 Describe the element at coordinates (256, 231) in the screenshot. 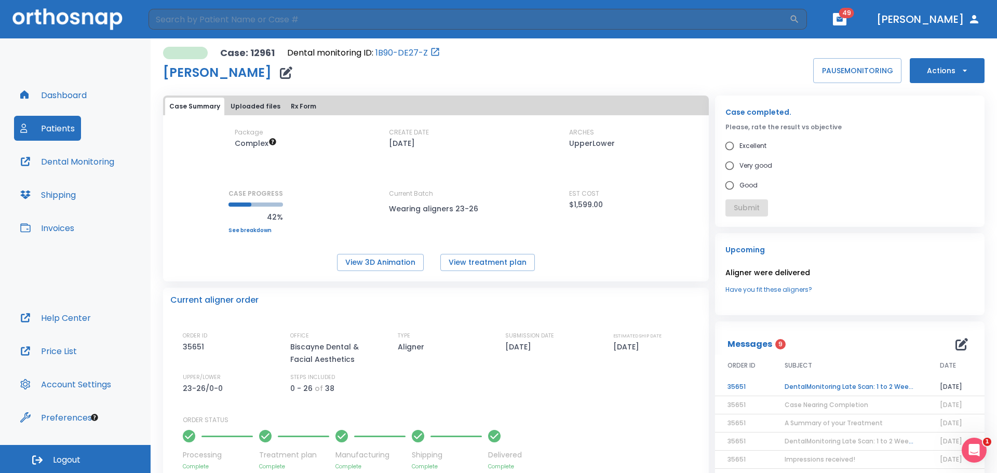

I see `a: See breakdown` at that location.